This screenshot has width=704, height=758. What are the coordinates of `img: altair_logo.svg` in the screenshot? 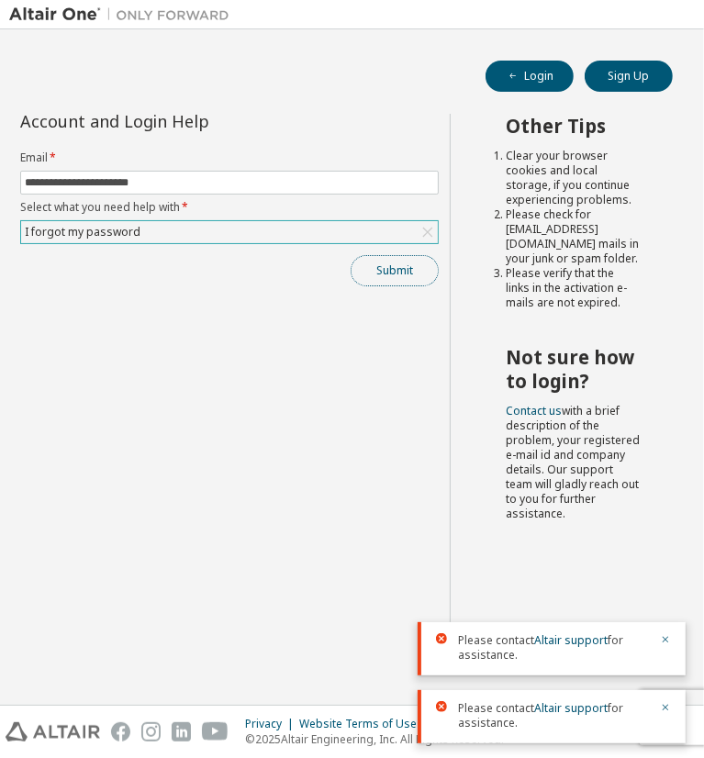 It's located at (52, 732).